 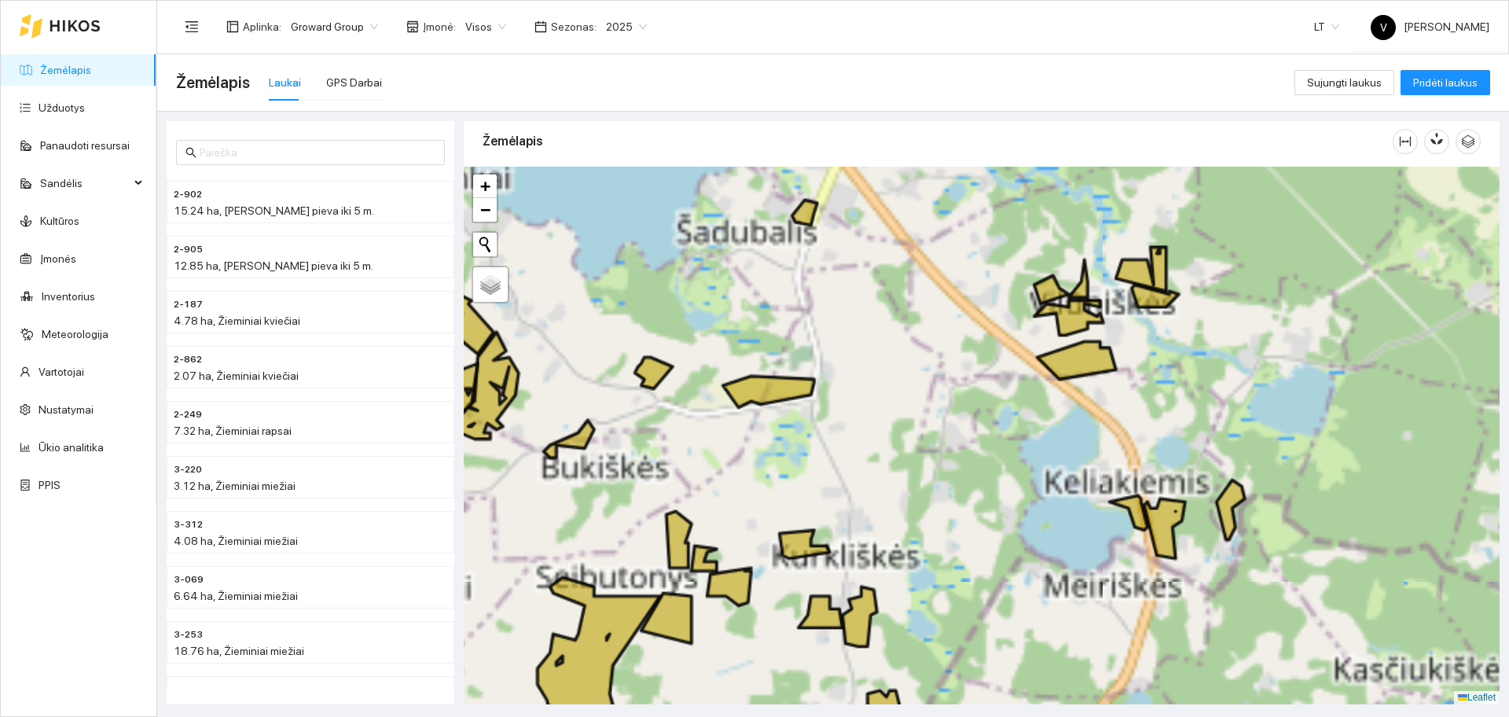 What do you see at coordinates (485, 186) in the screenshot?
I see `a: Zoom in` at bounding box center [485, 186].